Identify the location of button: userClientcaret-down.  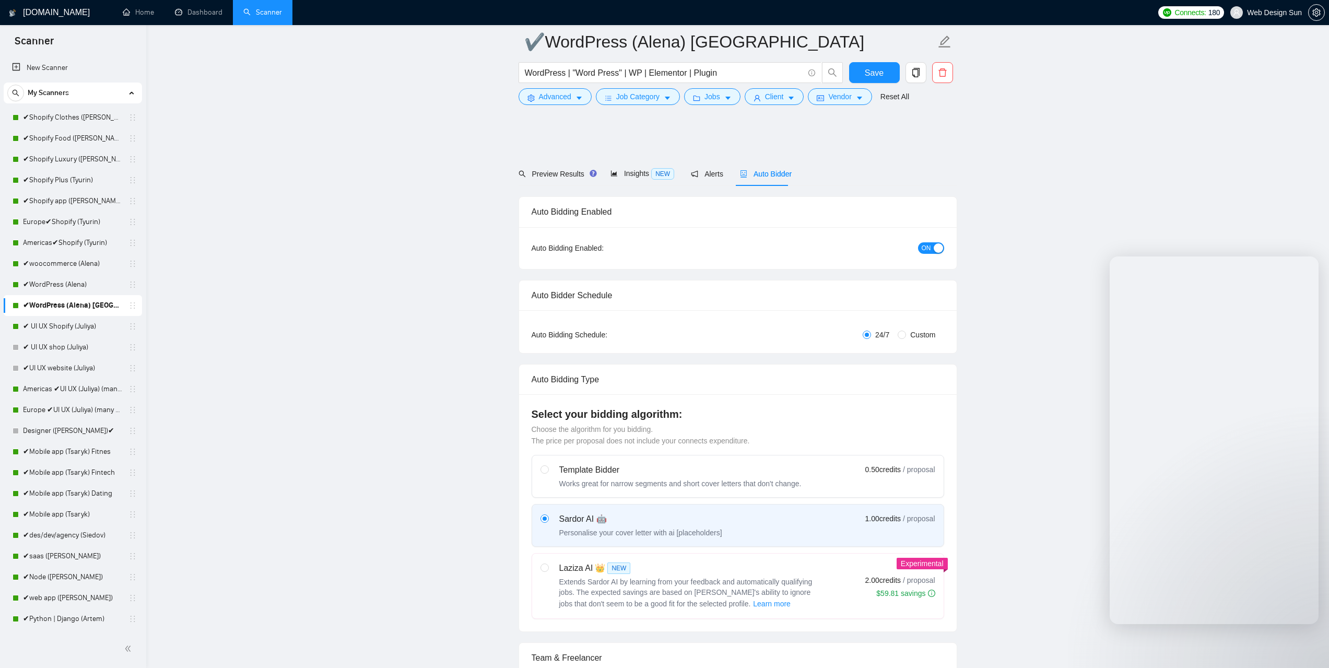
(775, 97).